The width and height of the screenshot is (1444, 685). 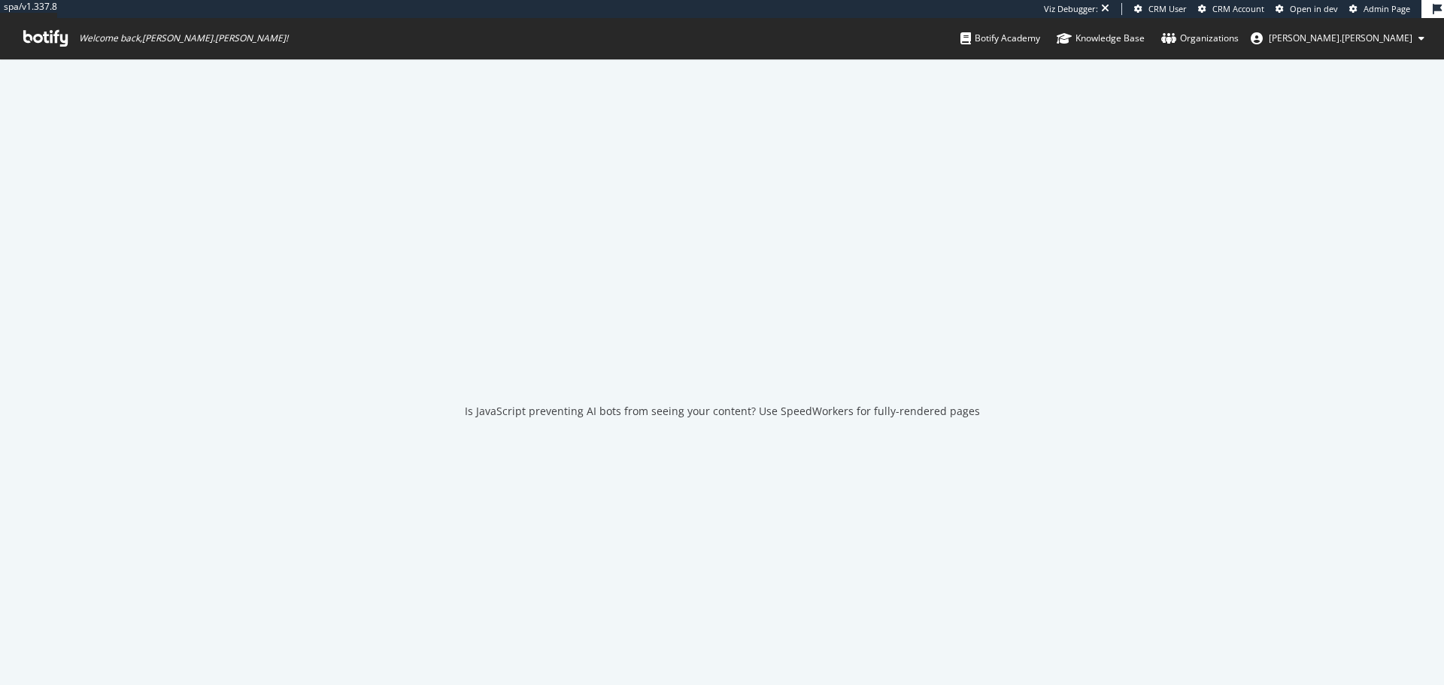 What do you see at coordinates (1379, 9) in the screenshot?
I see `a: Admin Page` at bounding box center [1379, 9].